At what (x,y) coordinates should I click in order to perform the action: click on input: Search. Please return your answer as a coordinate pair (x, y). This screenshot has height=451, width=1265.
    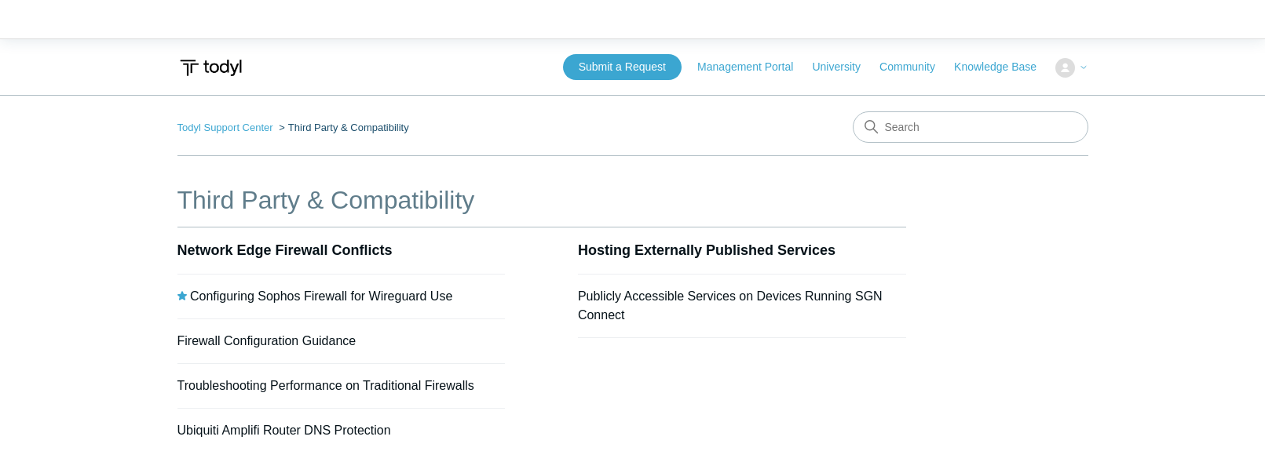
    Looking at the image, I should click on (970, 127).